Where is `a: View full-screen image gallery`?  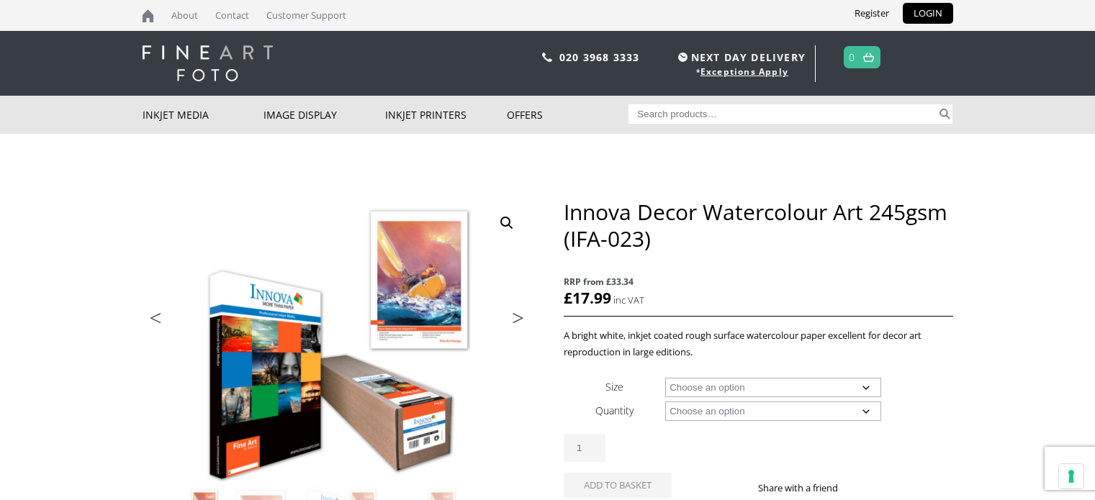
a: View full-screen image gallery is located at coordinates (507, 223).